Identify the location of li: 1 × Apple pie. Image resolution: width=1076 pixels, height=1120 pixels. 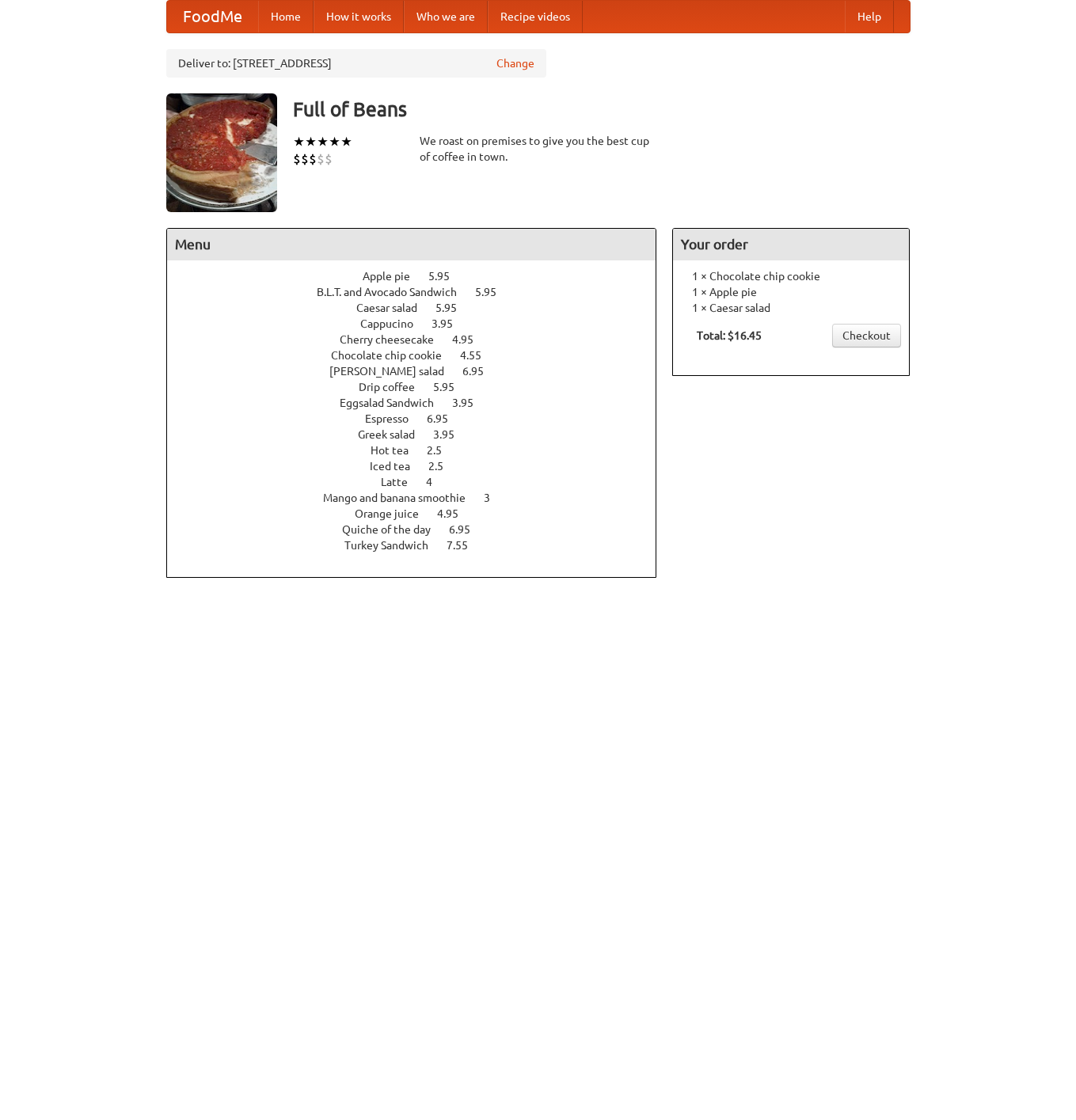
(791, 292).